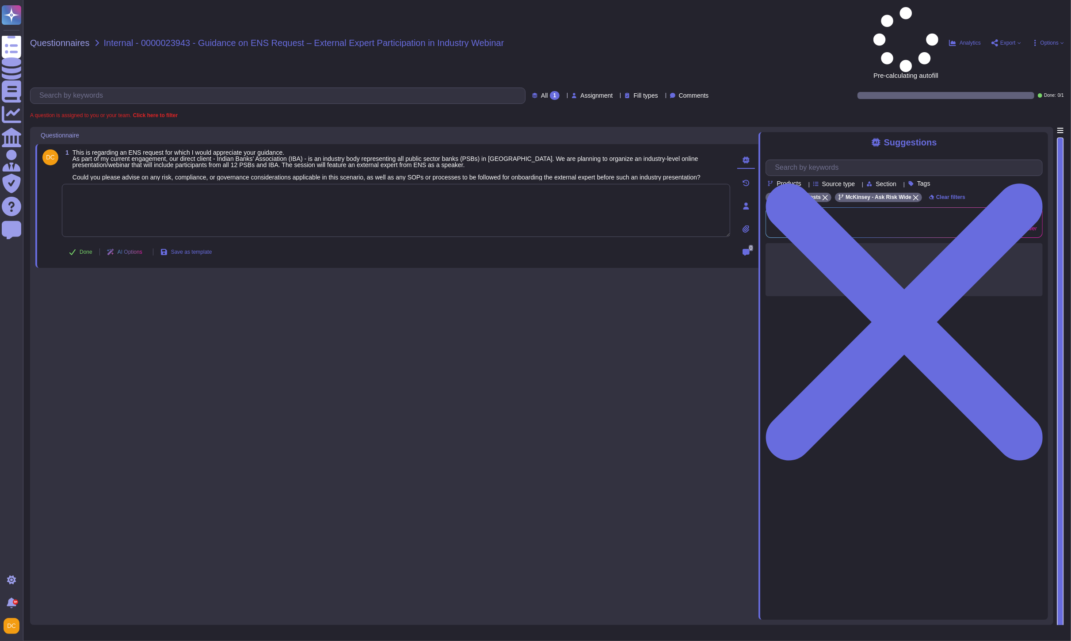 Image resolution: width=1071 pixels, height=641 pixels. Describe the element at coordinates (65, 152) in the screenshot. I see `span: 1` at that location.